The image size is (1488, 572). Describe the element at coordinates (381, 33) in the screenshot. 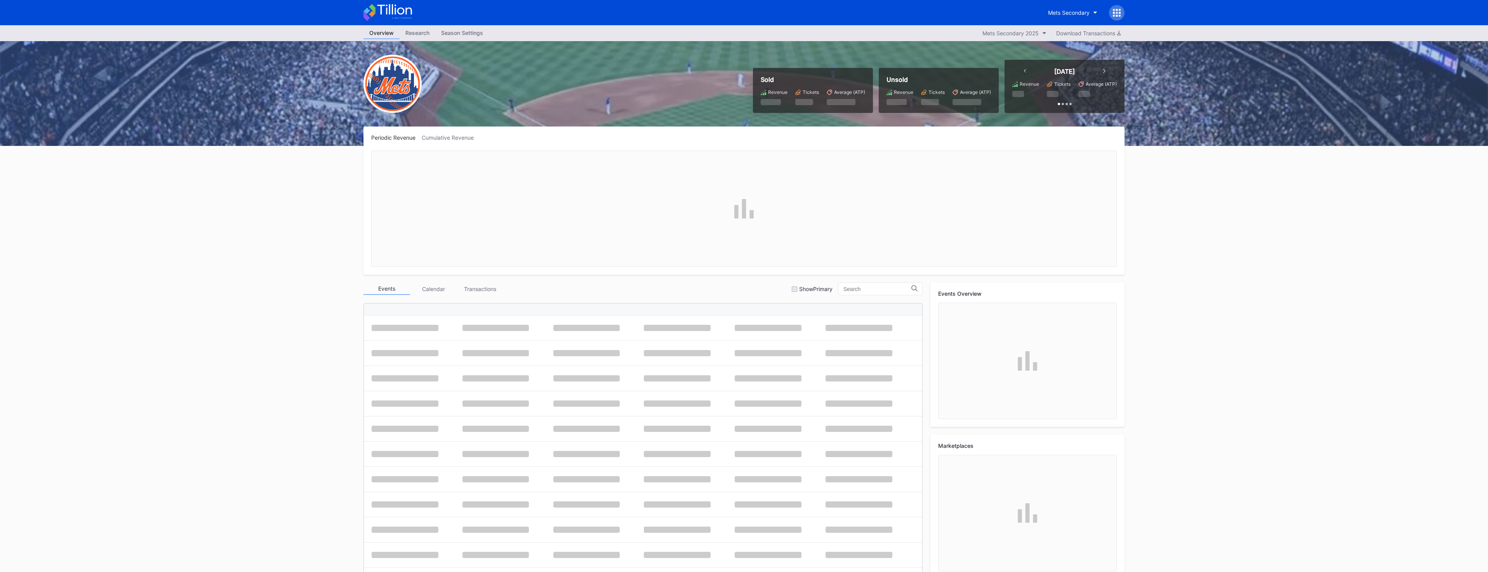

I see `div: Overview` at that location.